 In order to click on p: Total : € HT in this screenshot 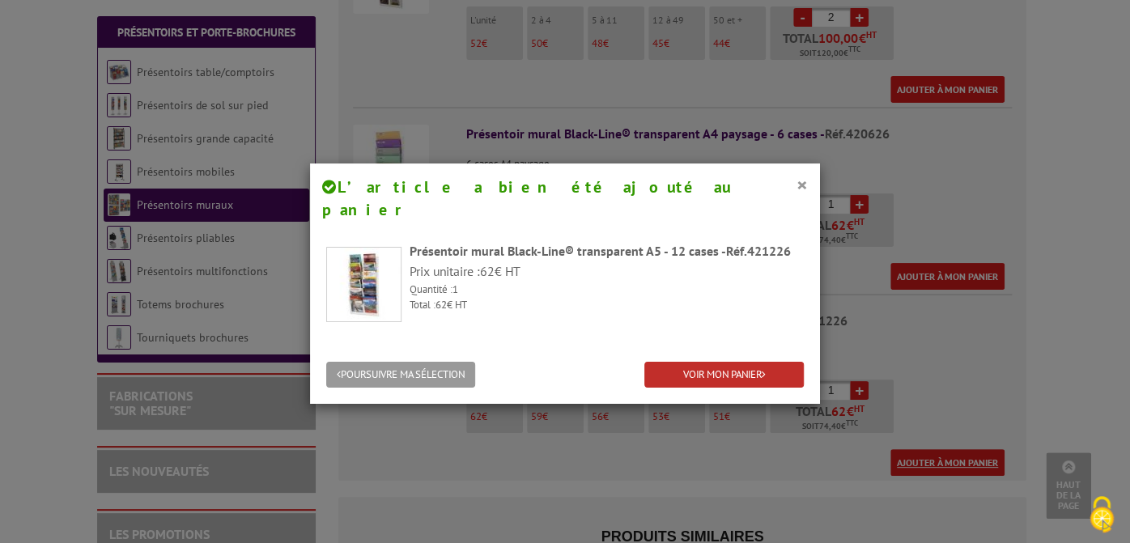, I will do `click(606, 305)`.